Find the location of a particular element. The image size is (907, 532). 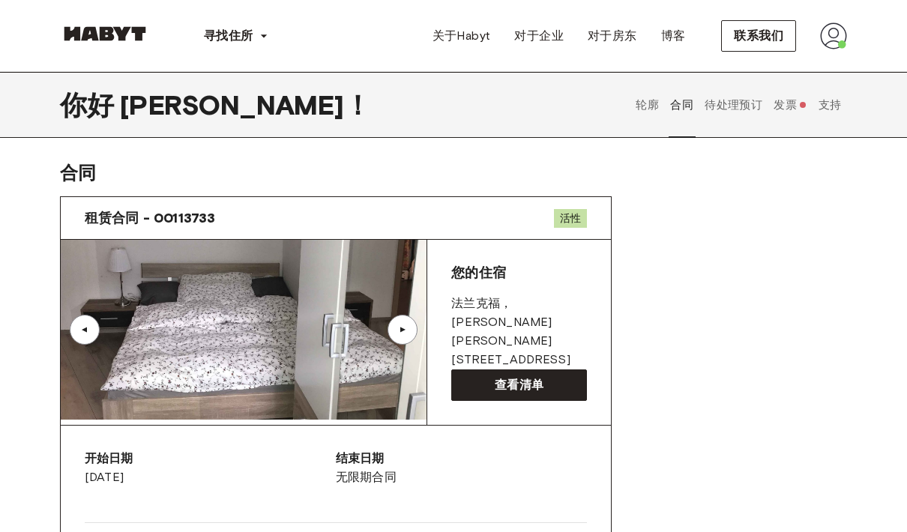

a: 查看清单 is located at coordinates (519, 385).